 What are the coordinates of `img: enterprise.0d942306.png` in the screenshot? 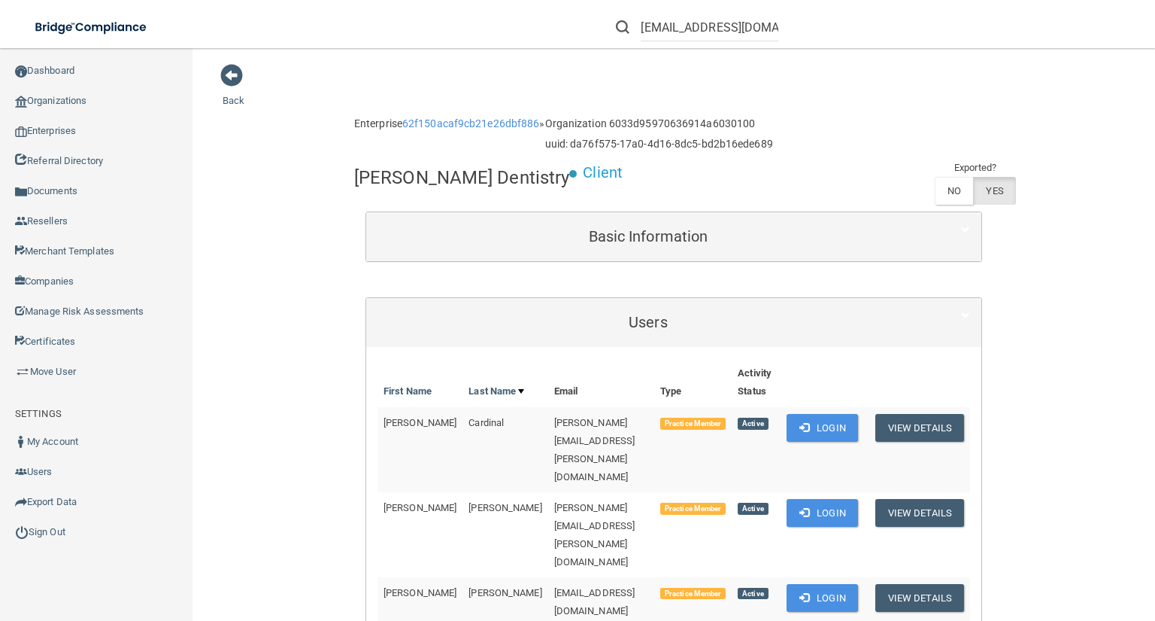 It's located at (21, 132).